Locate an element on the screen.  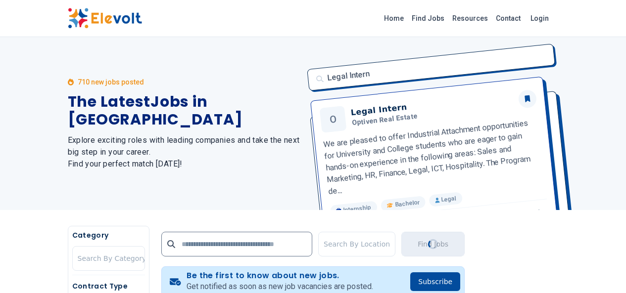
a: Login is located at coordinates (539, 18).